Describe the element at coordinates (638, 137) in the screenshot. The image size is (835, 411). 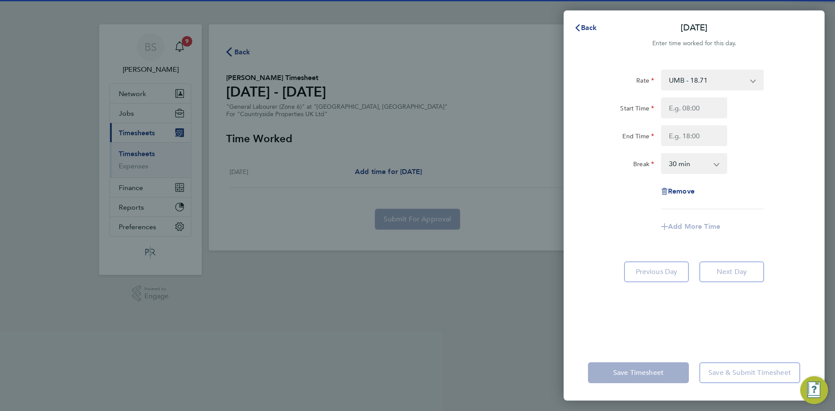
I see `label: End Time` at that location.